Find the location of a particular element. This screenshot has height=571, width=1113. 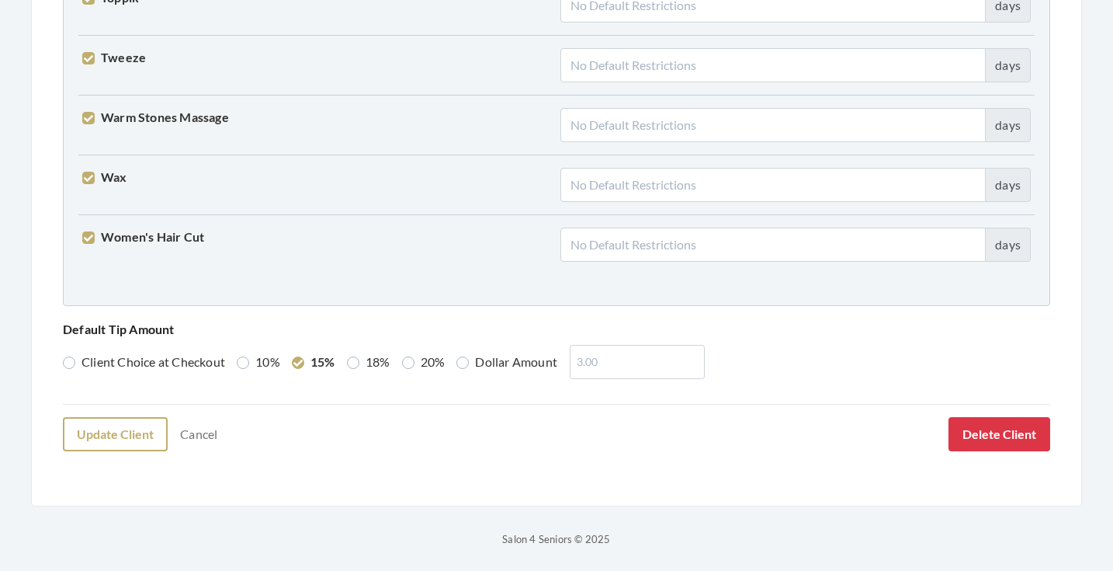

label: Tweeze is located at coordinates (114, 57).